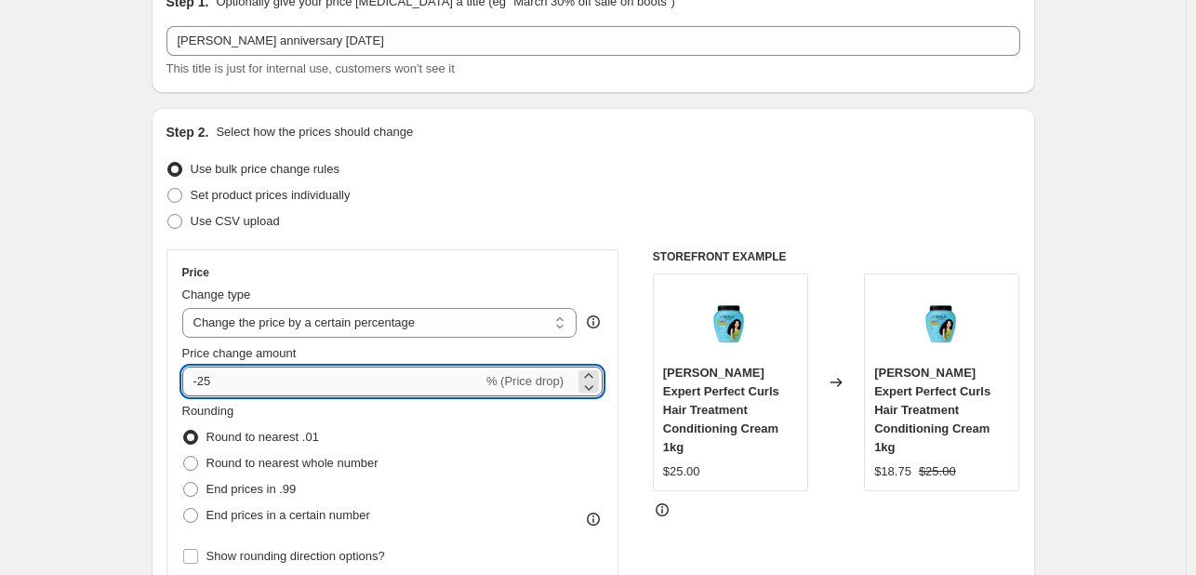 The image size is (1196, 575). What do you see at coordinates (311, 68) in the screenshot?
I see `span: This title is just for internal use, customers won't see it` at bounding box center [311, 68].